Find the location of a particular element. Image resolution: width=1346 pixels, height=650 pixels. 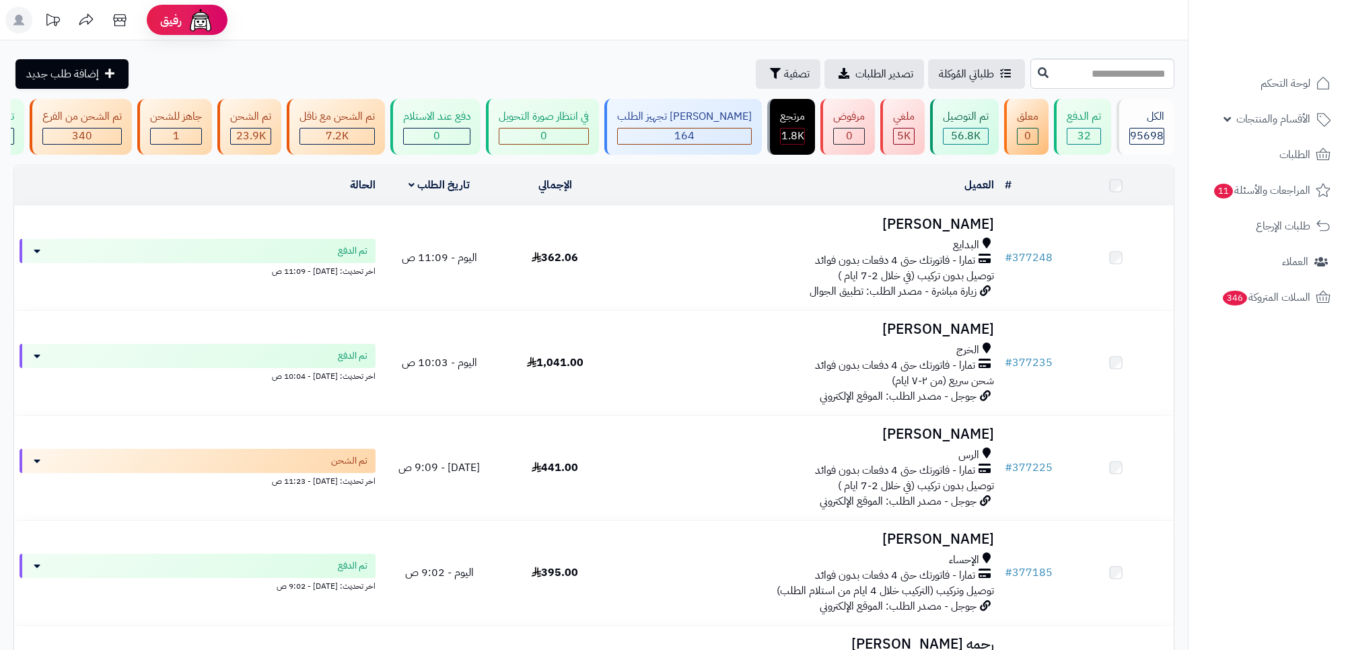

div: الكل is located at coordinates (1146, 116).